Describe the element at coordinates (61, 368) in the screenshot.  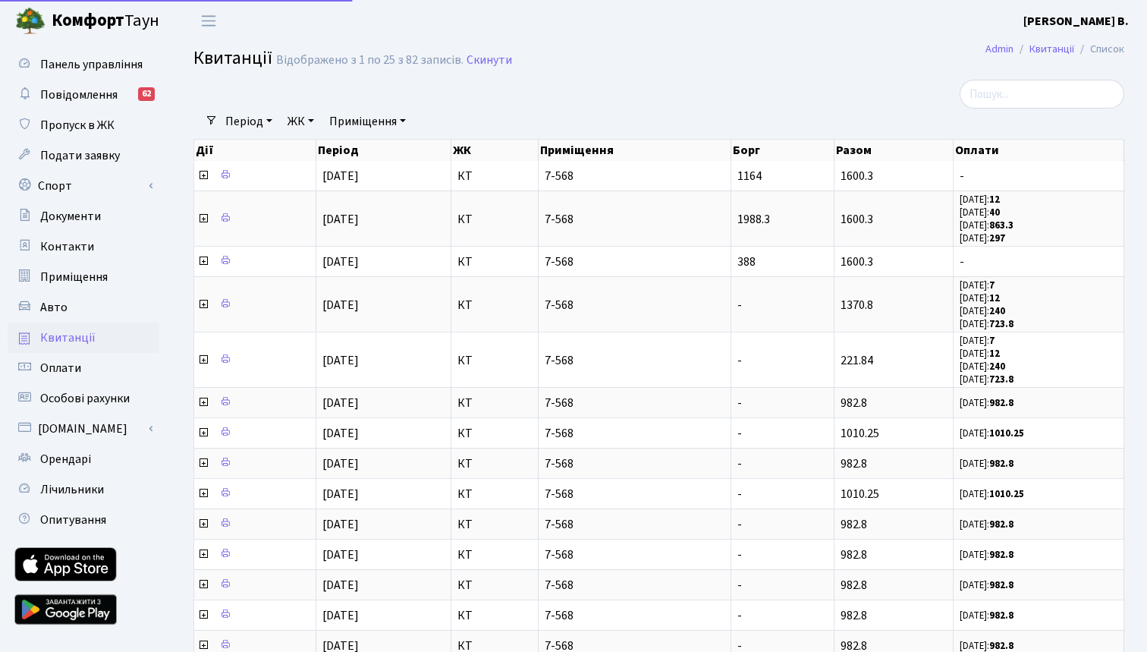
I see `span: Оплати` at that location.